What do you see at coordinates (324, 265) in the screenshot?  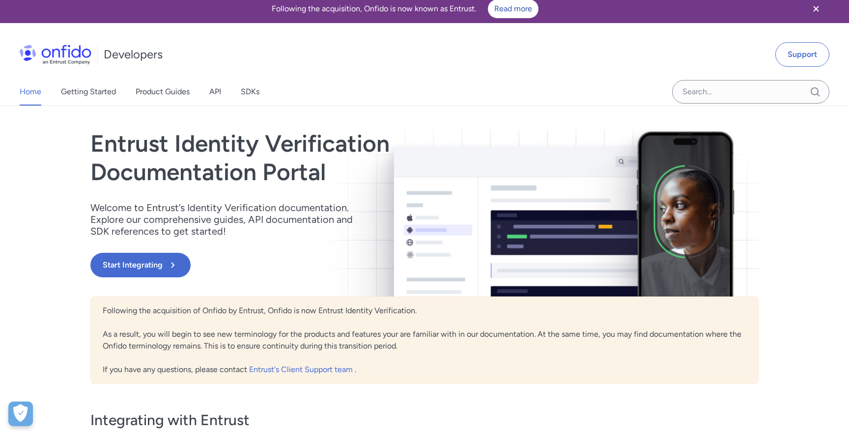 I see `a: Start Integrating` at bounding box center [324, 265].